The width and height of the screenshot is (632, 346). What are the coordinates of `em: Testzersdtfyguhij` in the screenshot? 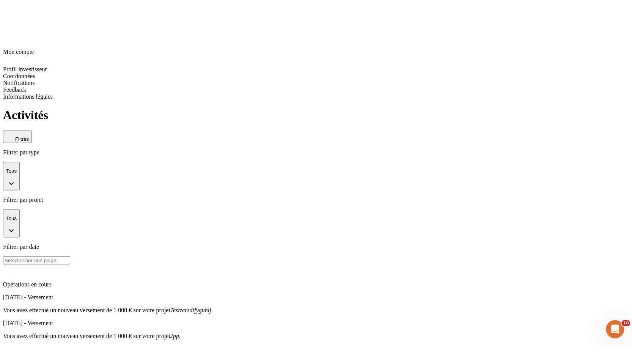 It's located at (191, 310).